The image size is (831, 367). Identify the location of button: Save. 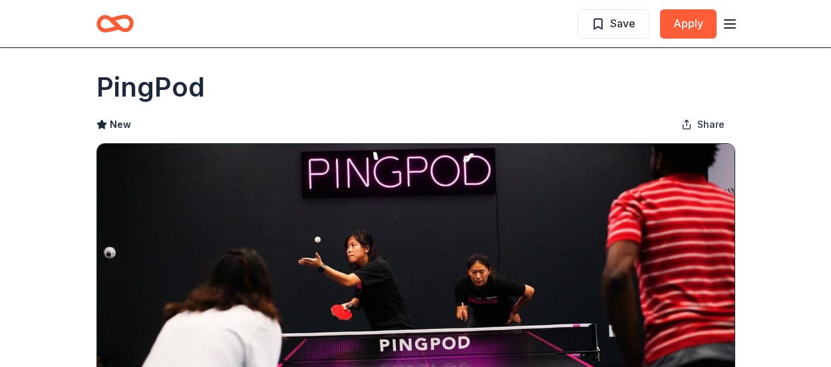
(614, 24).